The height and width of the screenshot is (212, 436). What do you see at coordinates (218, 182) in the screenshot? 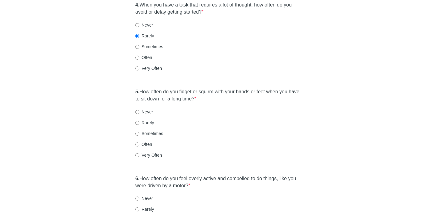
I see `label: How often do you feel overly active and compelled to do things, like you were driven by a motor?` at bounding box center [218, 182].